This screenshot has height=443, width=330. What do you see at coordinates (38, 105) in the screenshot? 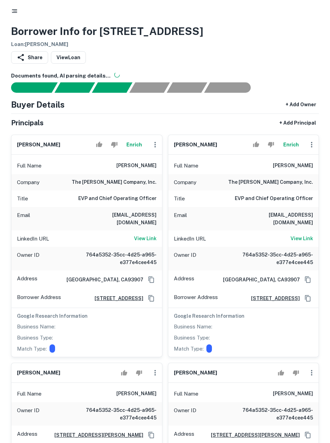
I see `h4: Buyer Details` at bounding box center [38, 105].